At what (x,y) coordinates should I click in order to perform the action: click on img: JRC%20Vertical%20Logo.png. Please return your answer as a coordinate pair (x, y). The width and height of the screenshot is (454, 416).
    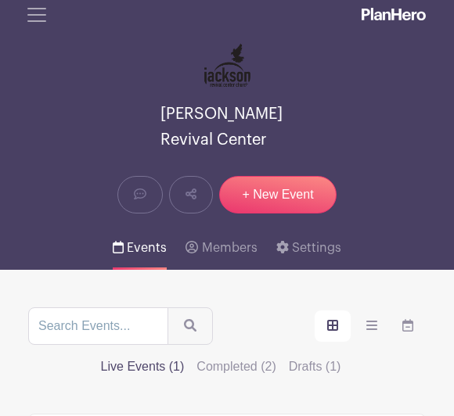
    Looking at the image, I should click on (227, 66).